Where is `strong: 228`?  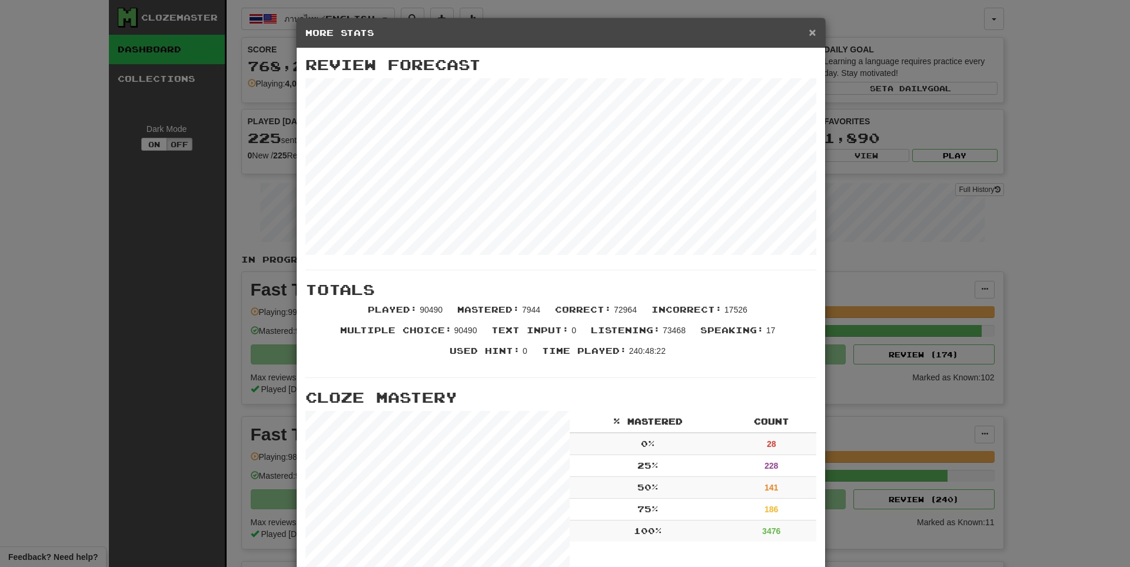 strong: 228 is located at coordinates (771, 465).